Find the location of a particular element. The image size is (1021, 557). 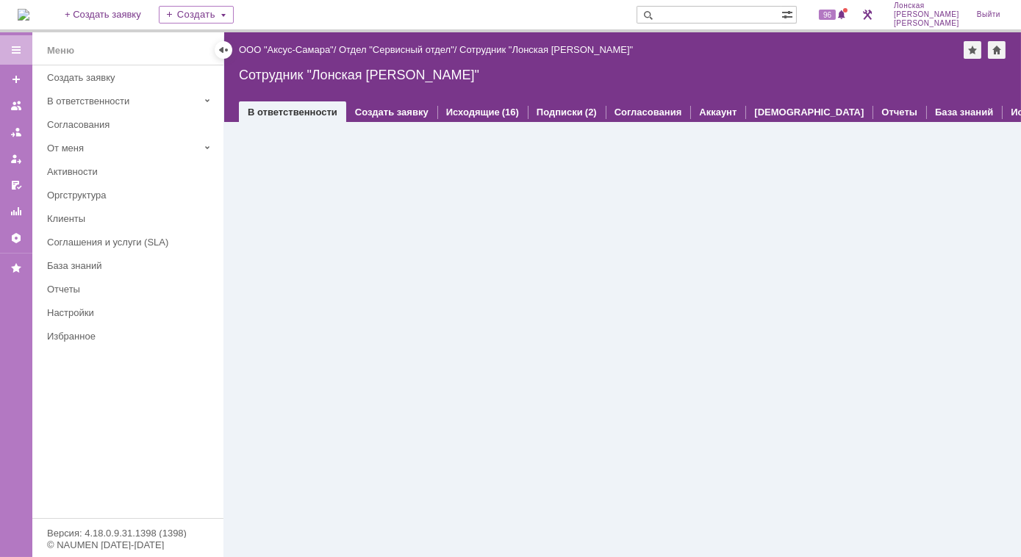

div: (16) is located at coordinates (510, 112).